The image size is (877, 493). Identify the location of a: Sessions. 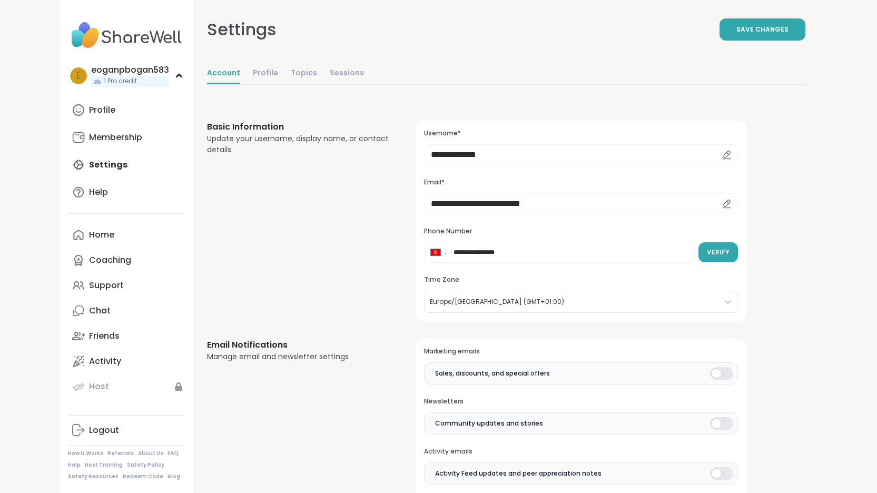
(346, 74).